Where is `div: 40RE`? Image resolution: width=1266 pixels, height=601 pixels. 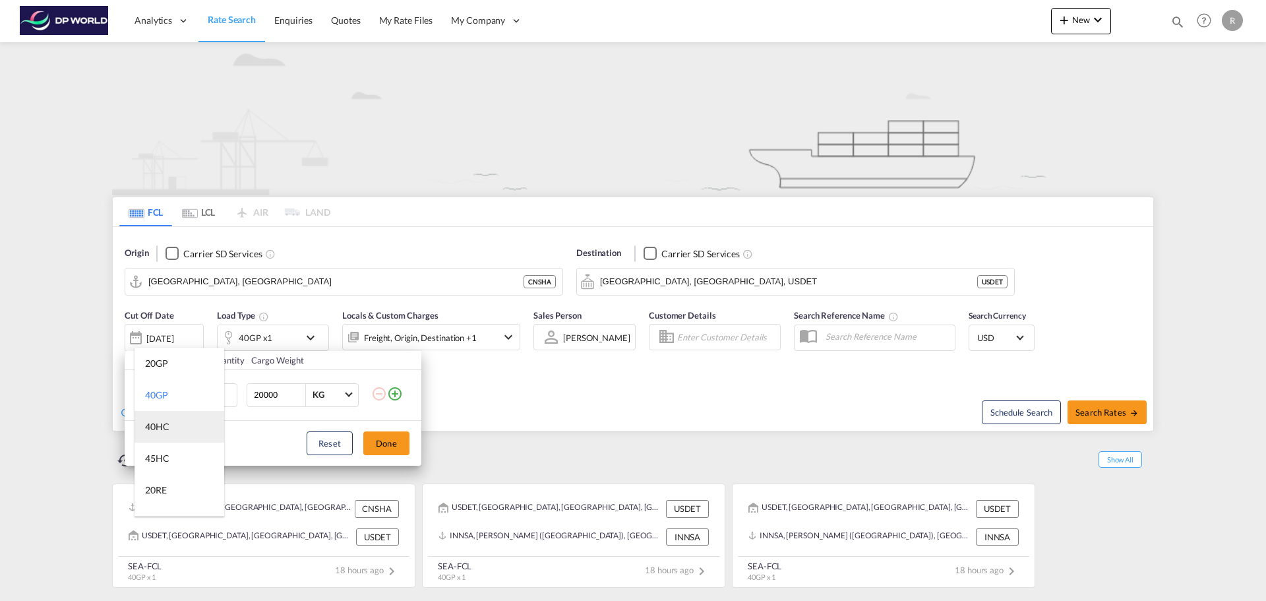
div: 40RE is located at coordinates (156, 521).